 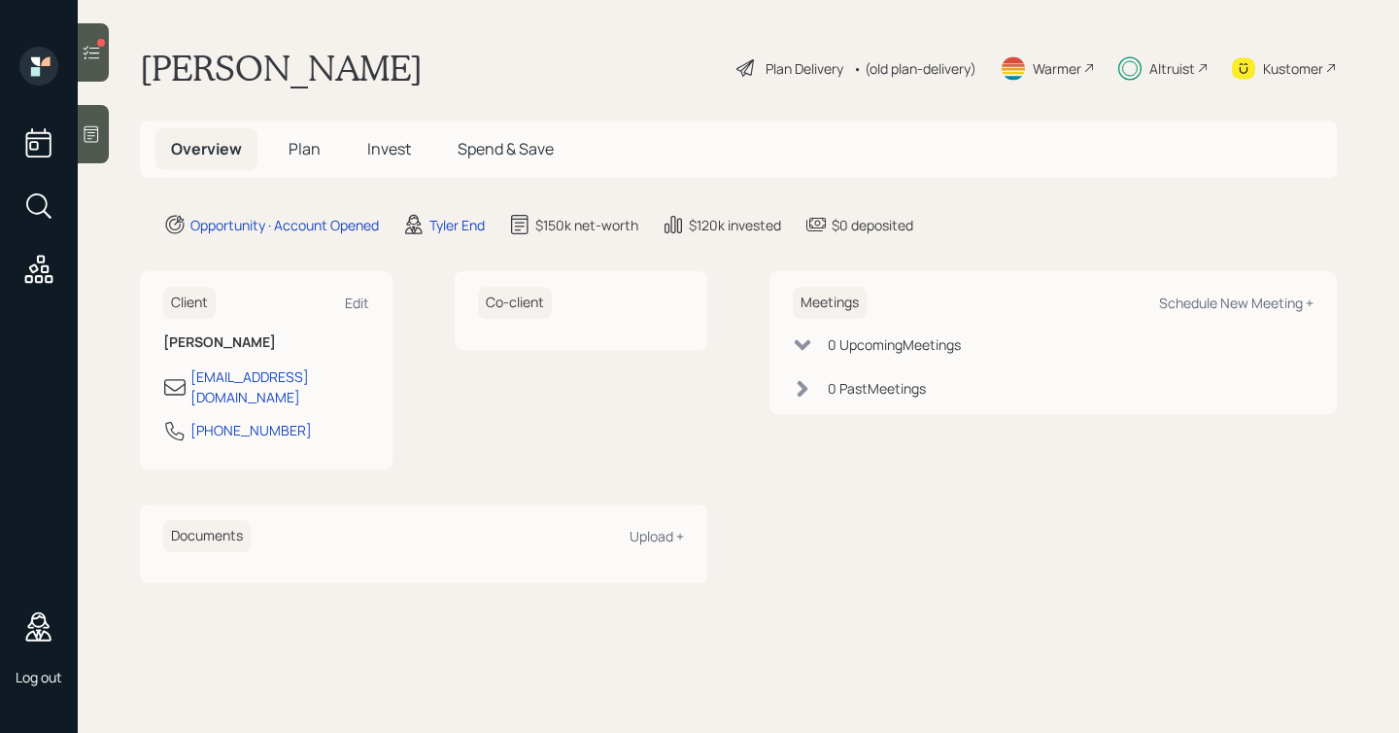 What do you see at coordinates (207, 535) in the screenshot?
I see `h6: Documents` at bounding box center [207, 535].